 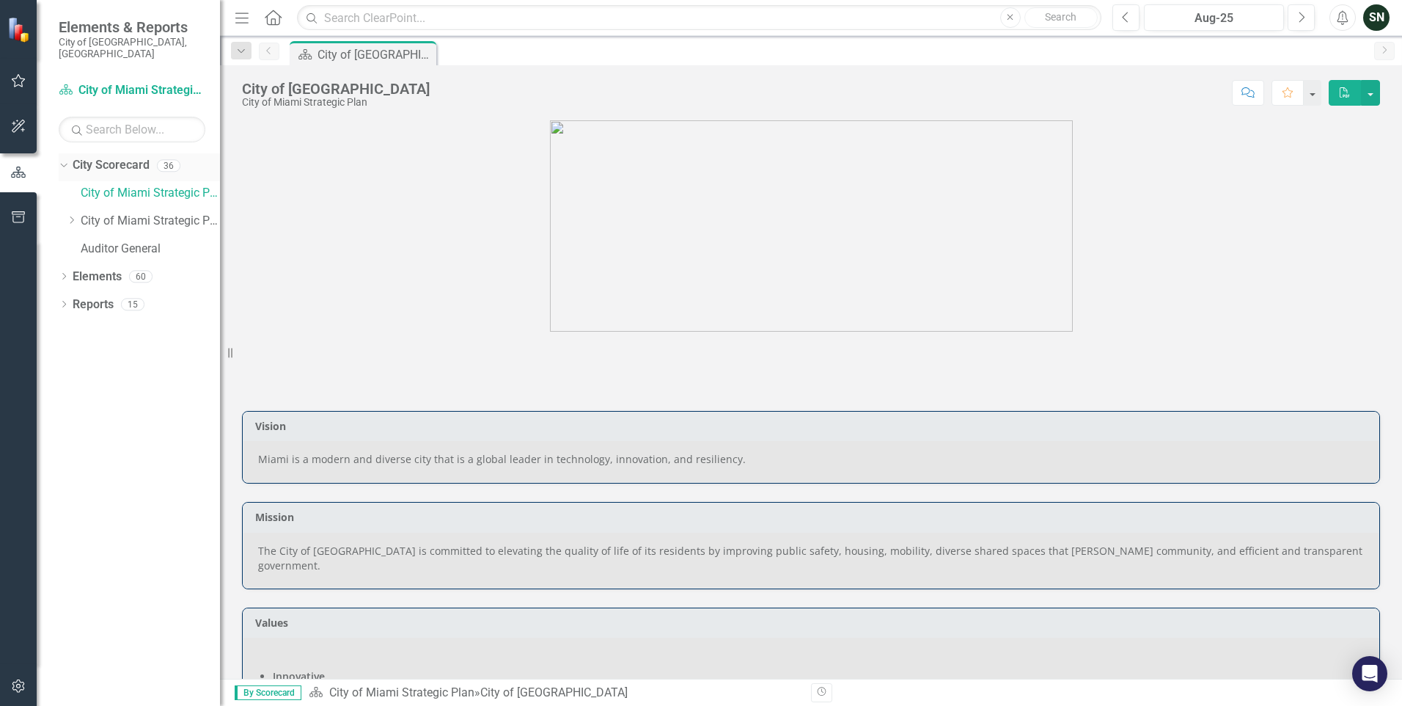 What do you see at coordinates (150, 249) in the screenshot?
I see `a: Auditor General` at bounding box center [150, 249].